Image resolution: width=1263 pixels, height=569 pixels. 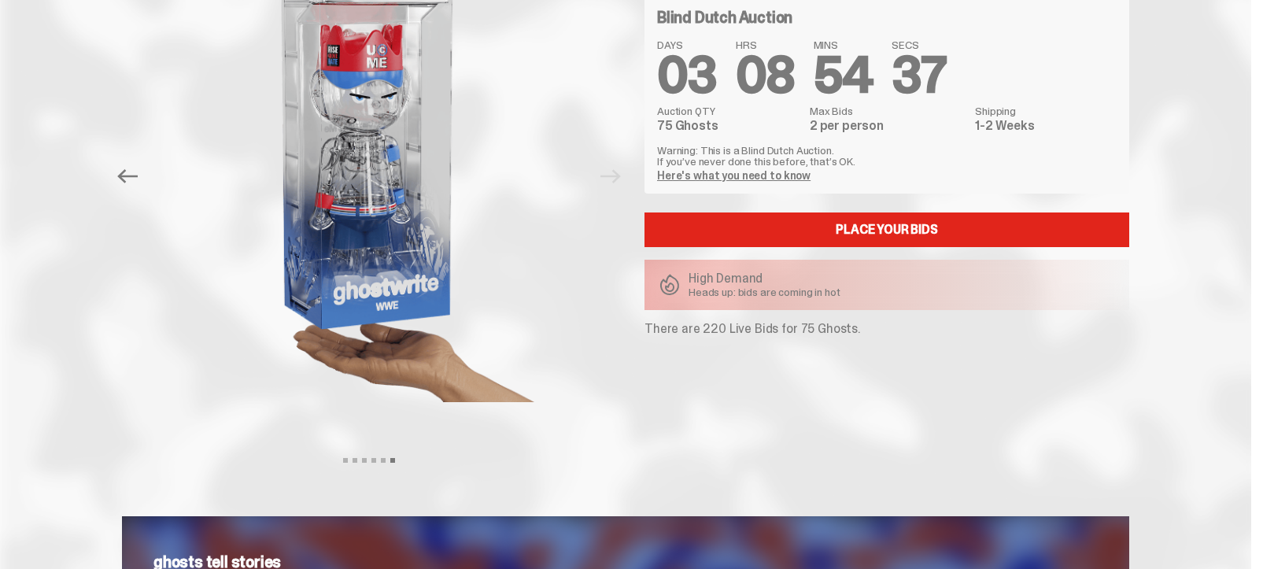 I want to click on span: 37, so click(x=918, y=75).